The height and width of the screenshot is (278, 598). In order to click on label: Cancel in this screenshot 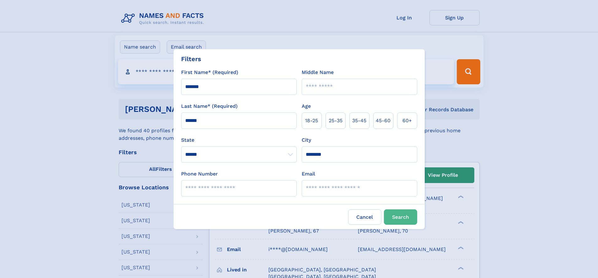, I will do `click(365, 217)`.